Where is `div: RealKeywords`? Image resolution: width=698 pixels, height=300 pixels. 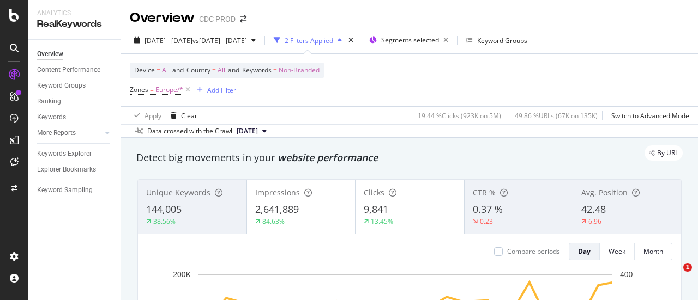 div: RealKeywords is located at coordinates (74, 24).